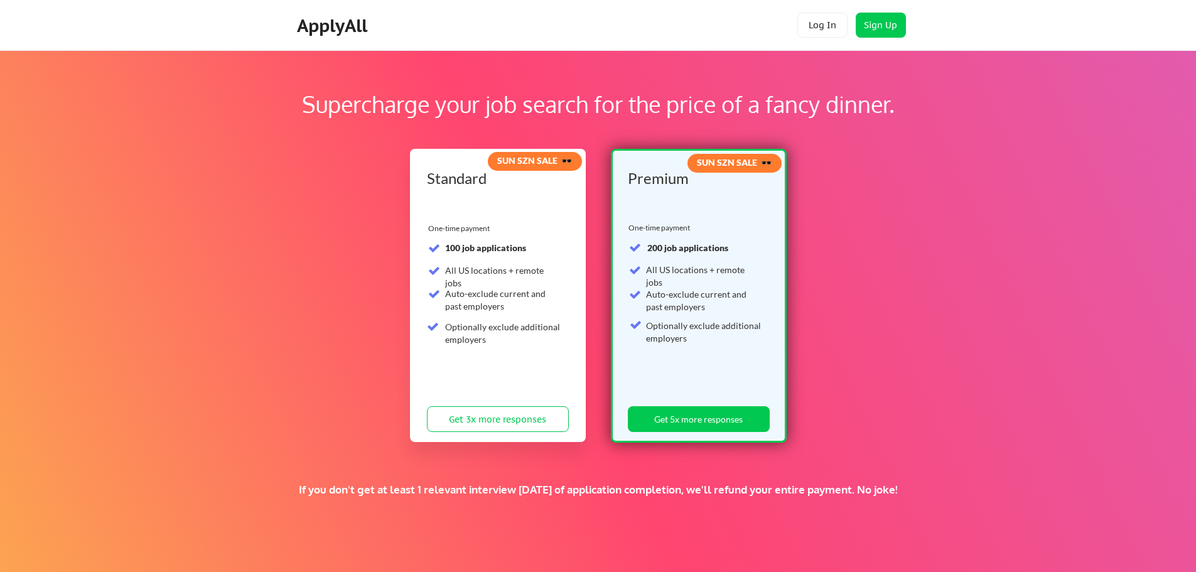 The height and width of the screenshot is (572, 1196). Describe the element at coordinates (881, 25) in the screenshot. I see `button: Sign Up` at that location.